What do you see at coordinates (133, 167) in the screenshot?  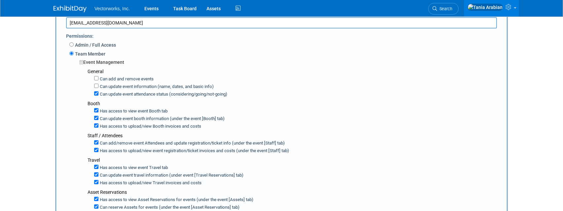 I see `label: Has access to view event Travel tab` at bounding box center [133, 167].